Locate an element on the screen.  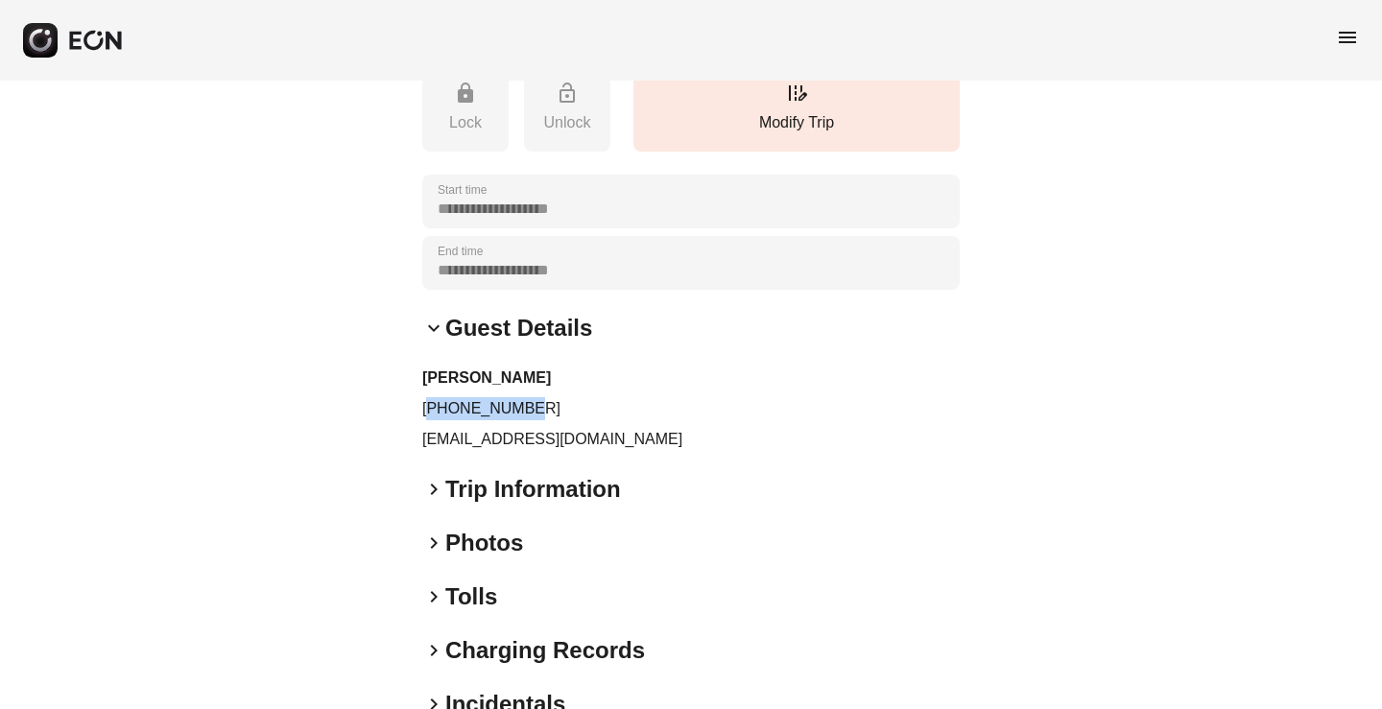
h2: Guest Details is located at coordinates (518, 328).